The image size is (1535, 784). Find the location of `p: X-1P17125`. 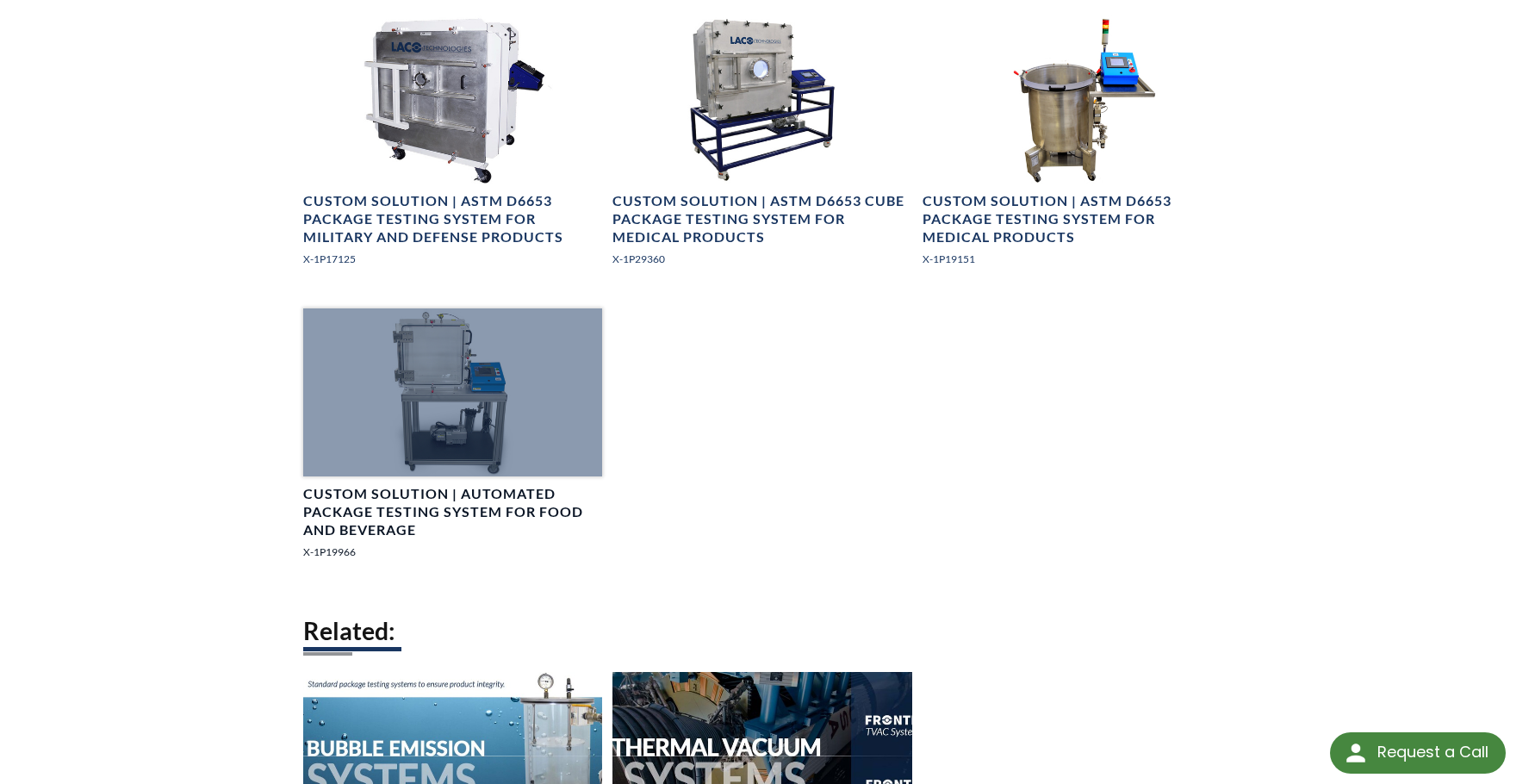

p: X-1P17125 is located at coordinates (452, 259).